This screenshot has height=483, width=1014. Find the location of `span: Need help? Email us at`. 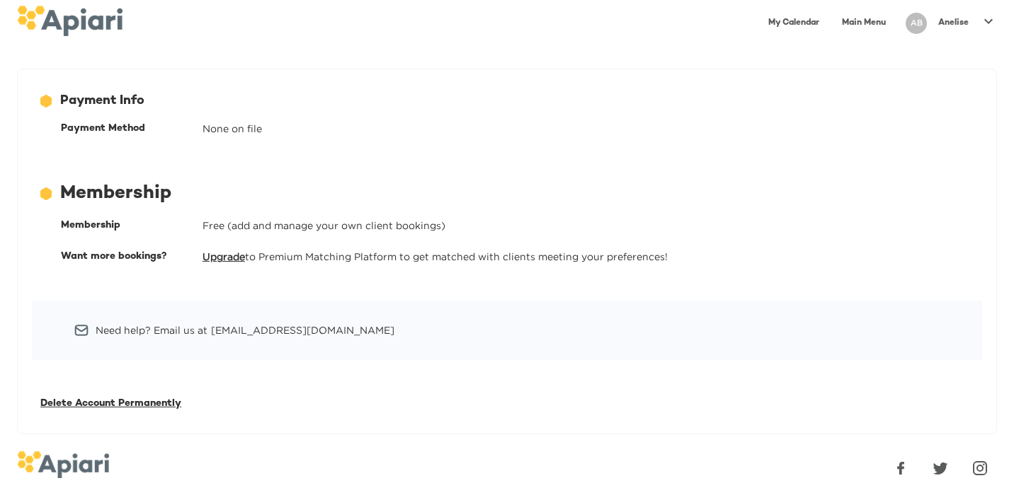

span: Need help? Email us at is located at coordinates (151, 331).